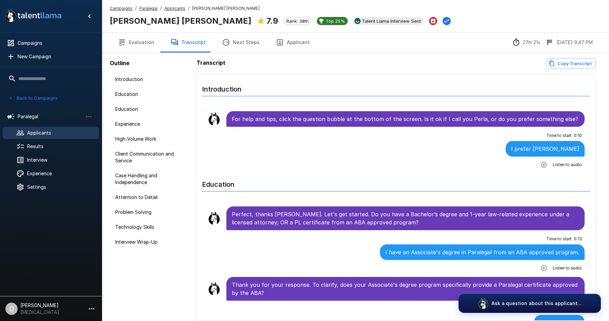 This screenshot has width=609, height=321. Describe the element at coordinates (149, 197) in the screenshot. I see `div: Attention to Detail` at that location.